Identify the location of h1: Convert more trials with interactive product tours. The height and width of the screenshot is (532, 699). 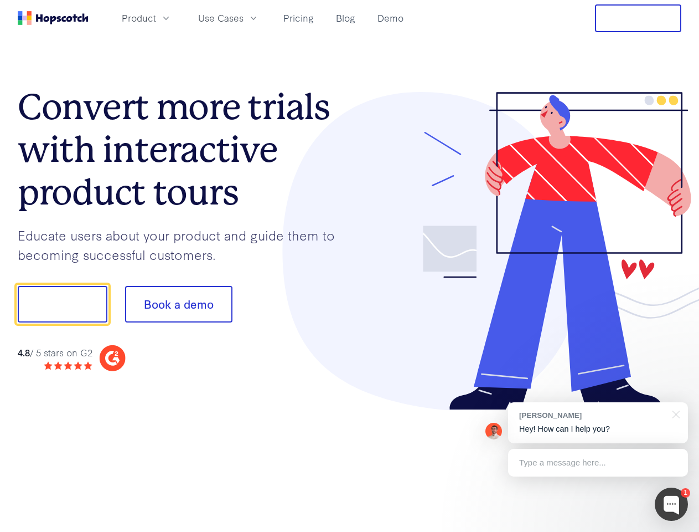
(184, 150).